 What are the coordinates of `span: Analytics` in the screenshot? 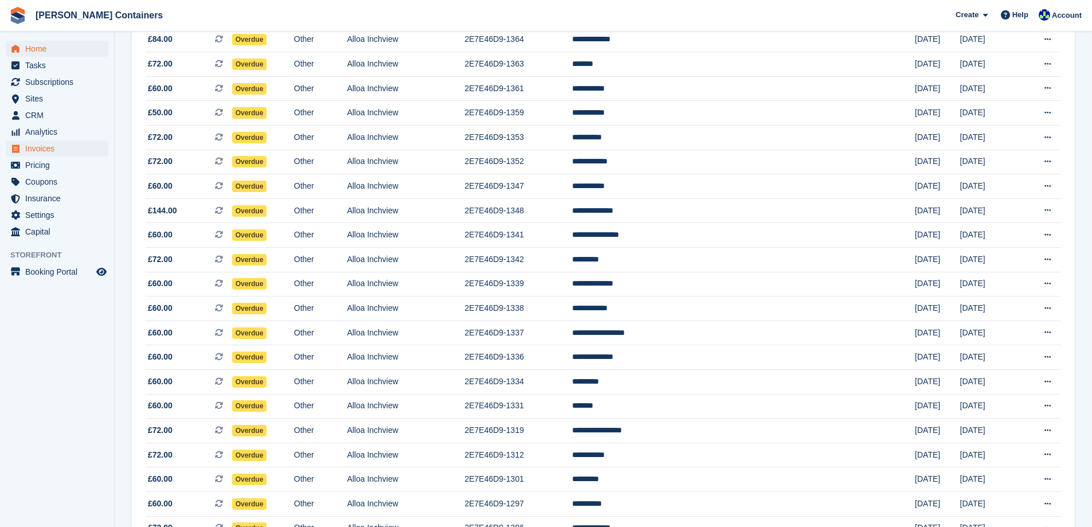 It's located at (60, 132).